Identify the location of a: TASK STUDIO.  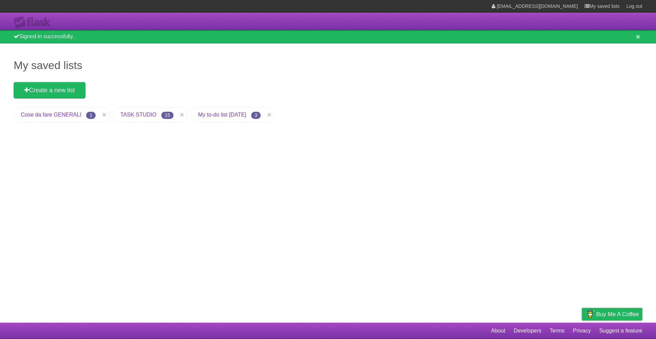
(138, 114).